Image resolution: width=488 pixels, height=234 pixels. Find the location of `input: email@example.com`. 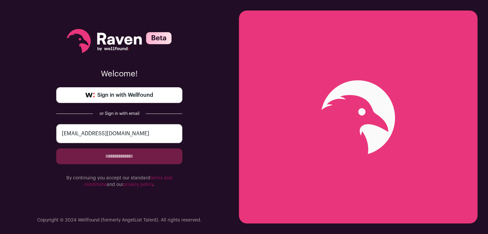

input: email@example.com is located at coordinates (119, 133).